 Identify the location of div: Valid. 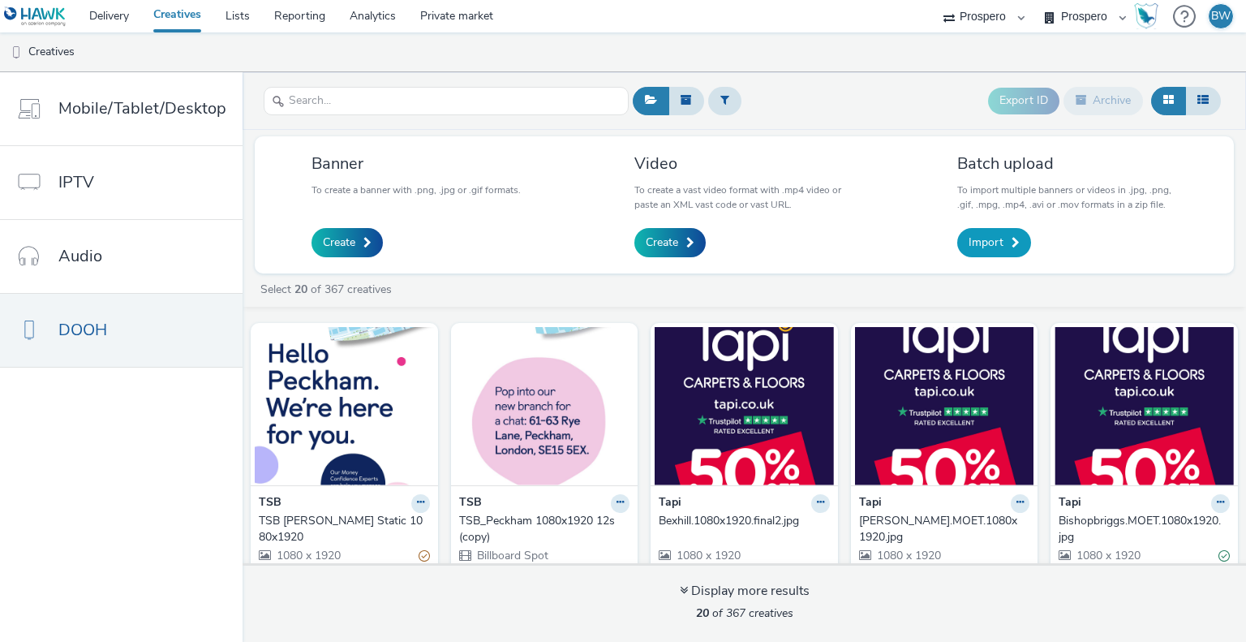
(1224, 555).